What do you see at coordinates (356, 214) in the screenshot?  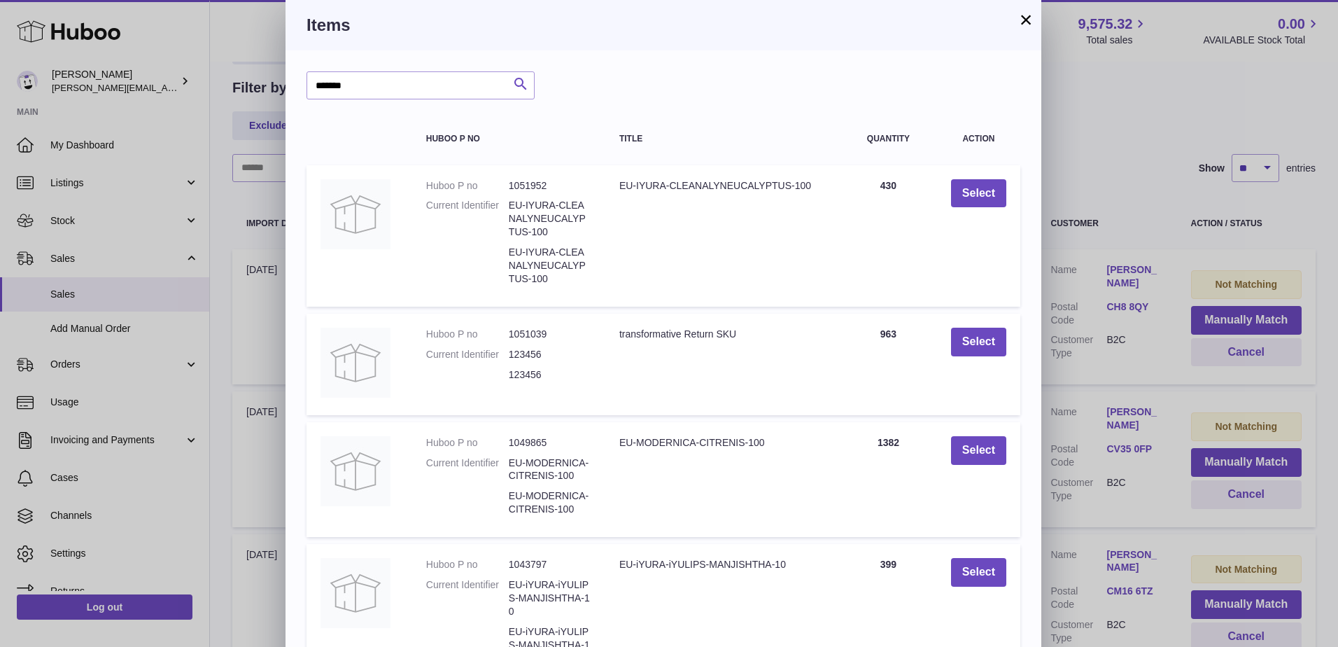 I see `img: EU-IYURA-CLEANALYNEUCALYPTUS-100` at bounding box center [356, 214].